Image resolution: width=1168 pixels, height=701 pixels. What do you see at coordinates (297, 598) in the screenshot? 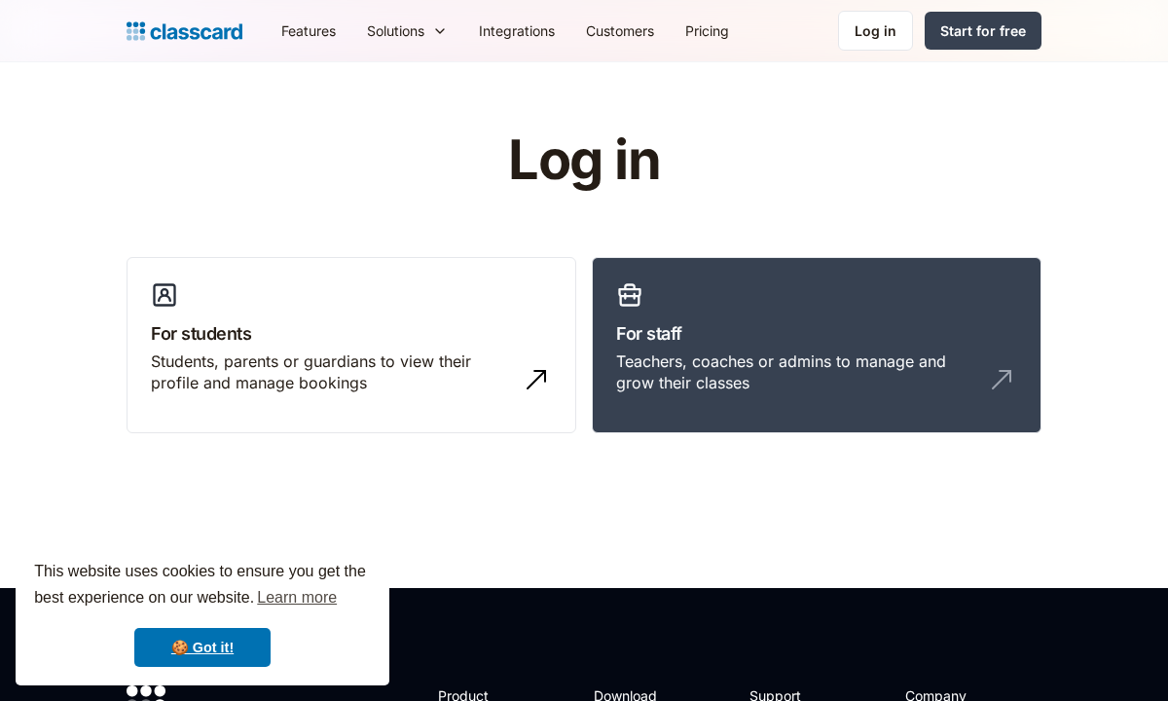
I see `a: learn more about cookies` at bounding box center [297, 598].